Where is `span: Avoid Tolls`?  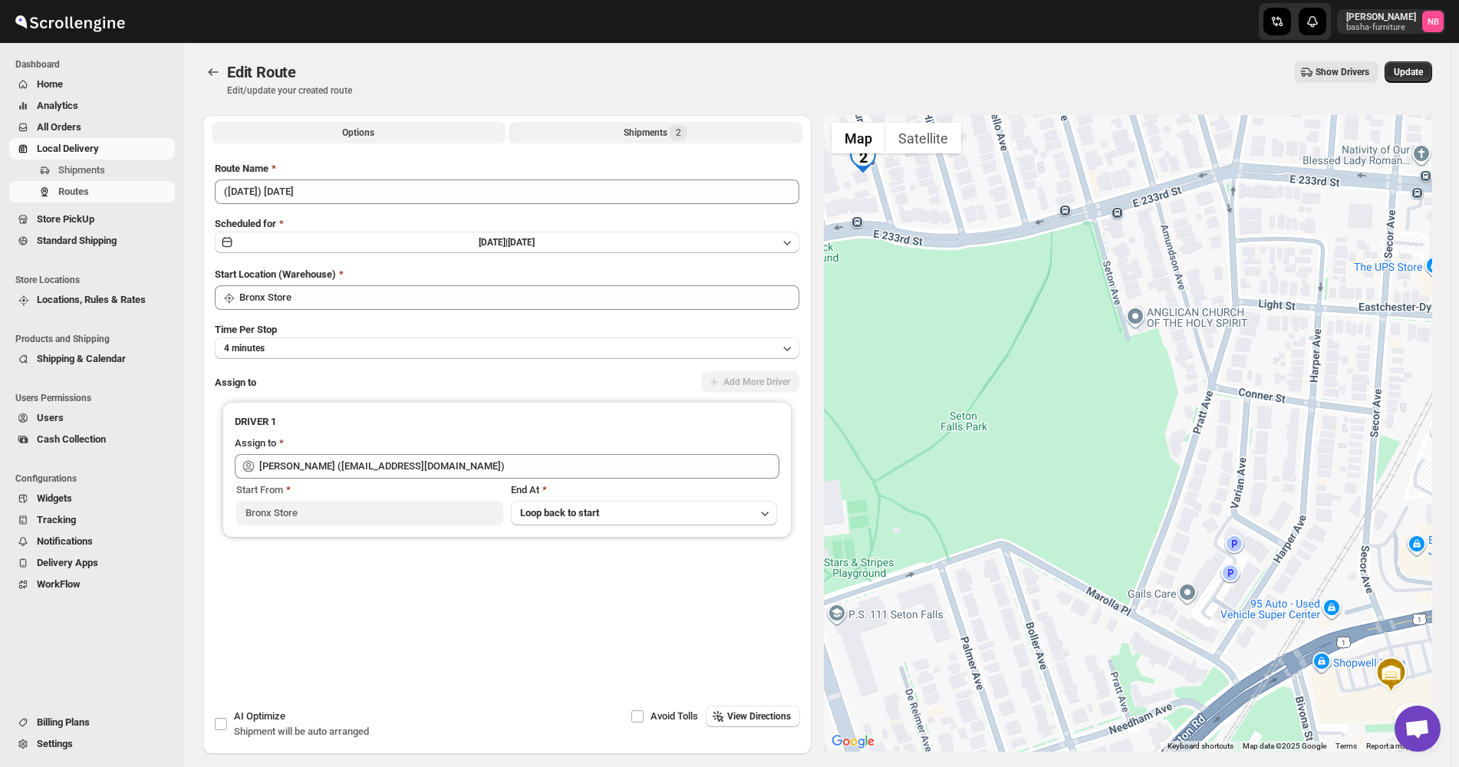 span: Avoid Tolls is located at coordinates (674, 715).